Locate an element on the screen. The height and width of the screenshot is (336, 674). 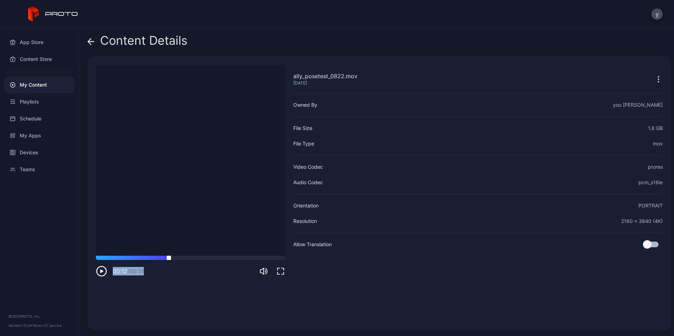
div: Audio Codec is located at coordinates (308, 183).